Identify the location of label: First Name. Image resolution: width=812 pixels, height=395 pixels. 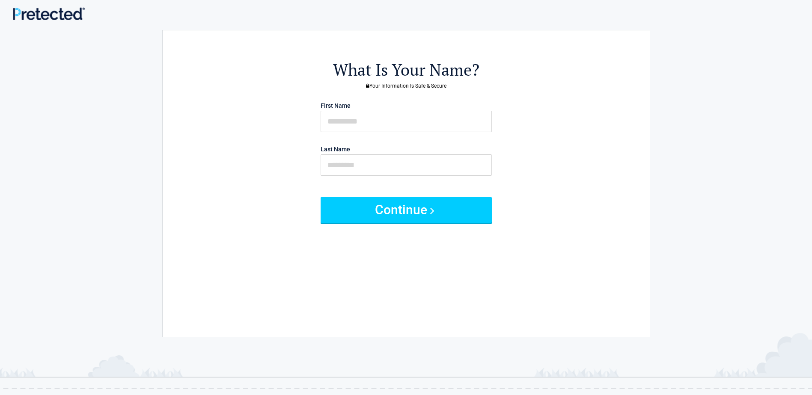
(335, 106).